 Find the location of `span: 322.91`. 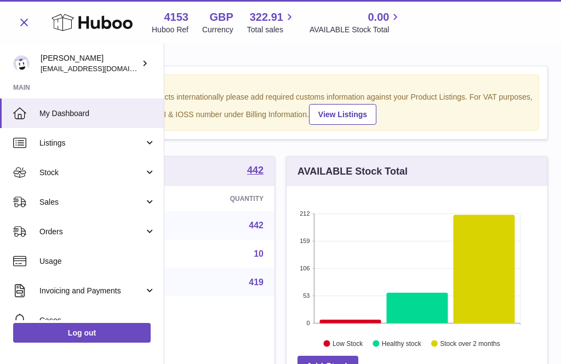

span: 322.91 is located at coordinates (266, 17).